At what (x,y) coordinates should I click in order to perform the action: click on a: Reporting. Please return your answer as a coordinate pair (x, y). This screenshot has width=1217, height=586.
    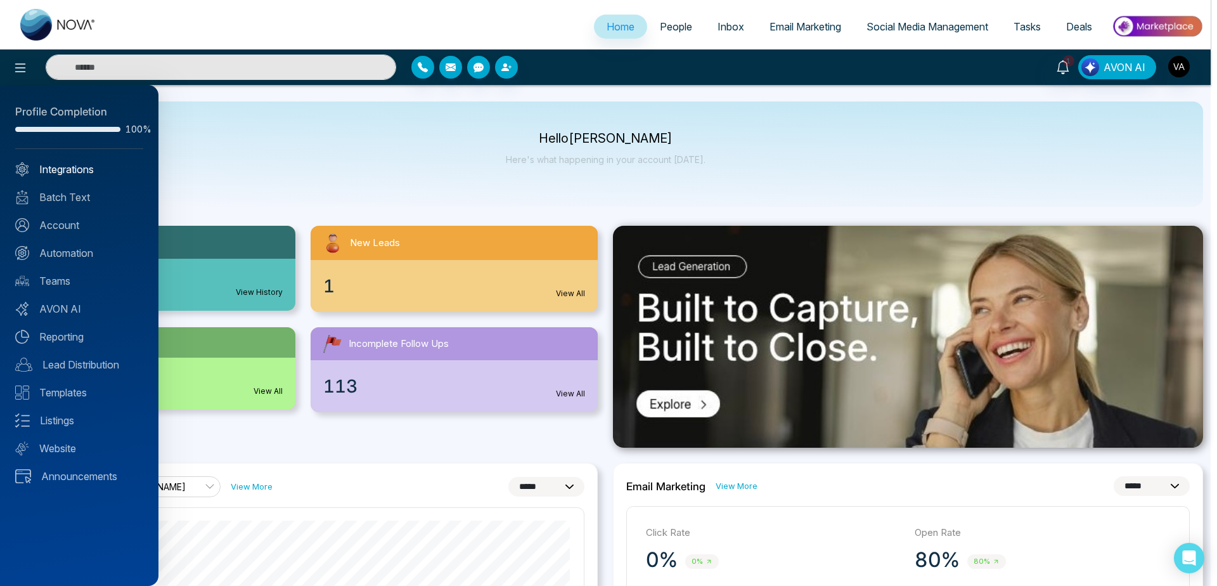
    Looking at the image, I should click on (79, 337).